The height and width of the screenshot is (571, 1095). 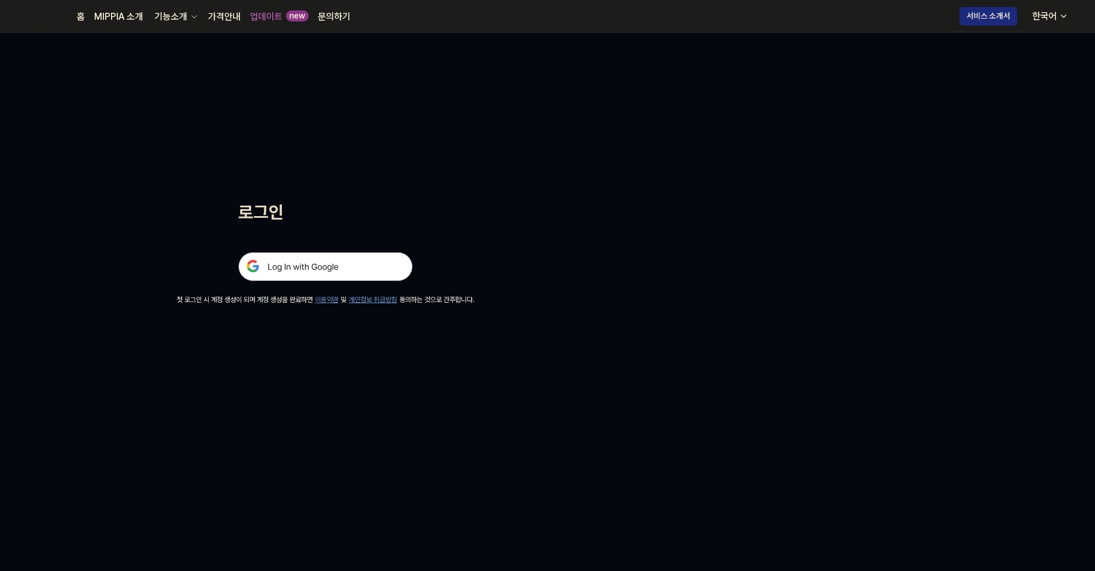 What do you see at coordinates (325, 267) in the screenshot?
I see `img: 구글 로그인 버튼` at bounding box center [325, 267].